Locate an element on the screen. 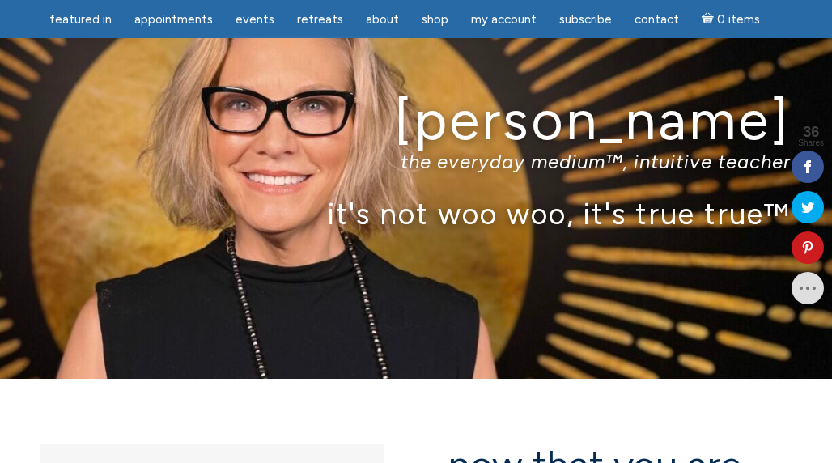 Image resolution: width=832 pixels, height=463 pixels. span: featured in is located at coordinates (80, 19).